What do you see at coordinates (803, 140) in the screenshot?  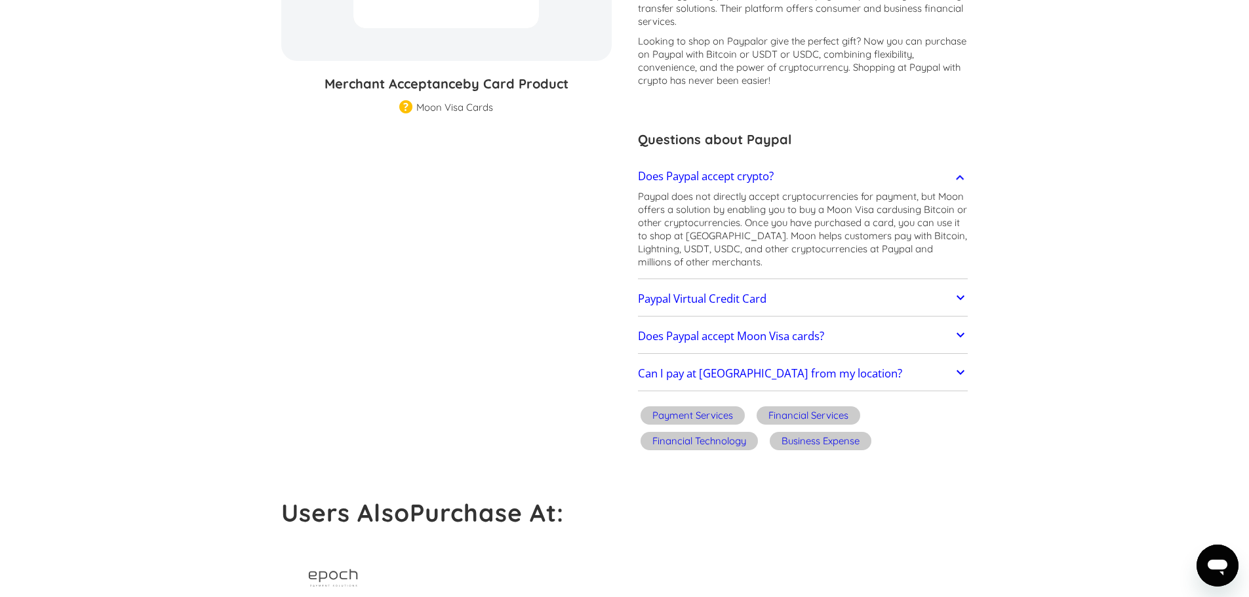 I see `h3: Questions about Paypal` at bounding box center [803, 140].